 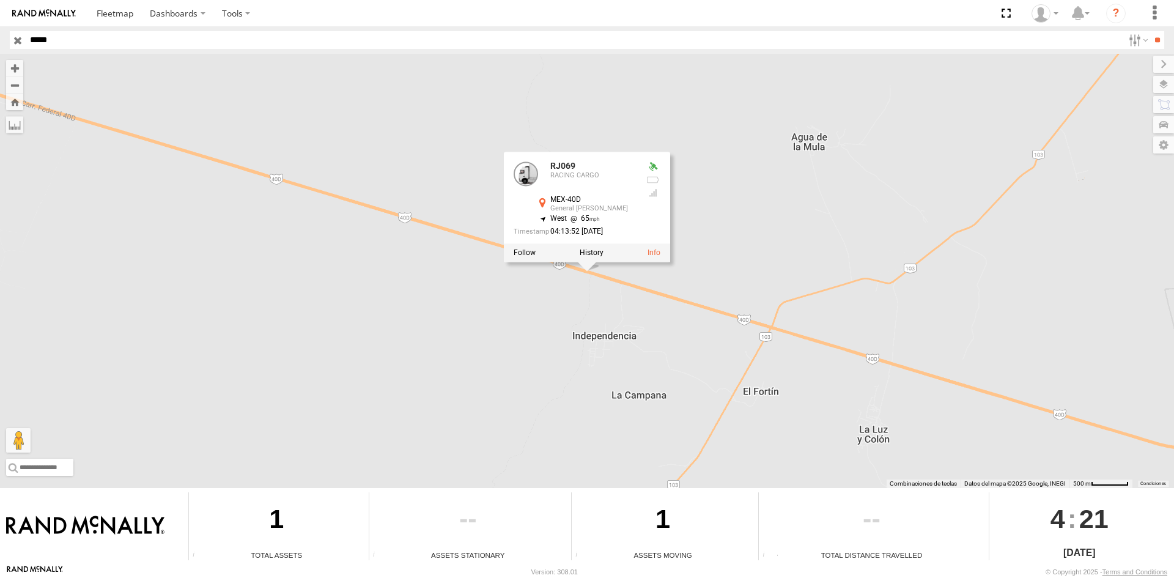 What do you see at coordinates (593, 176) in the screenshot?
I see `div: RACING CARGO` at bounding box center [593, 176].